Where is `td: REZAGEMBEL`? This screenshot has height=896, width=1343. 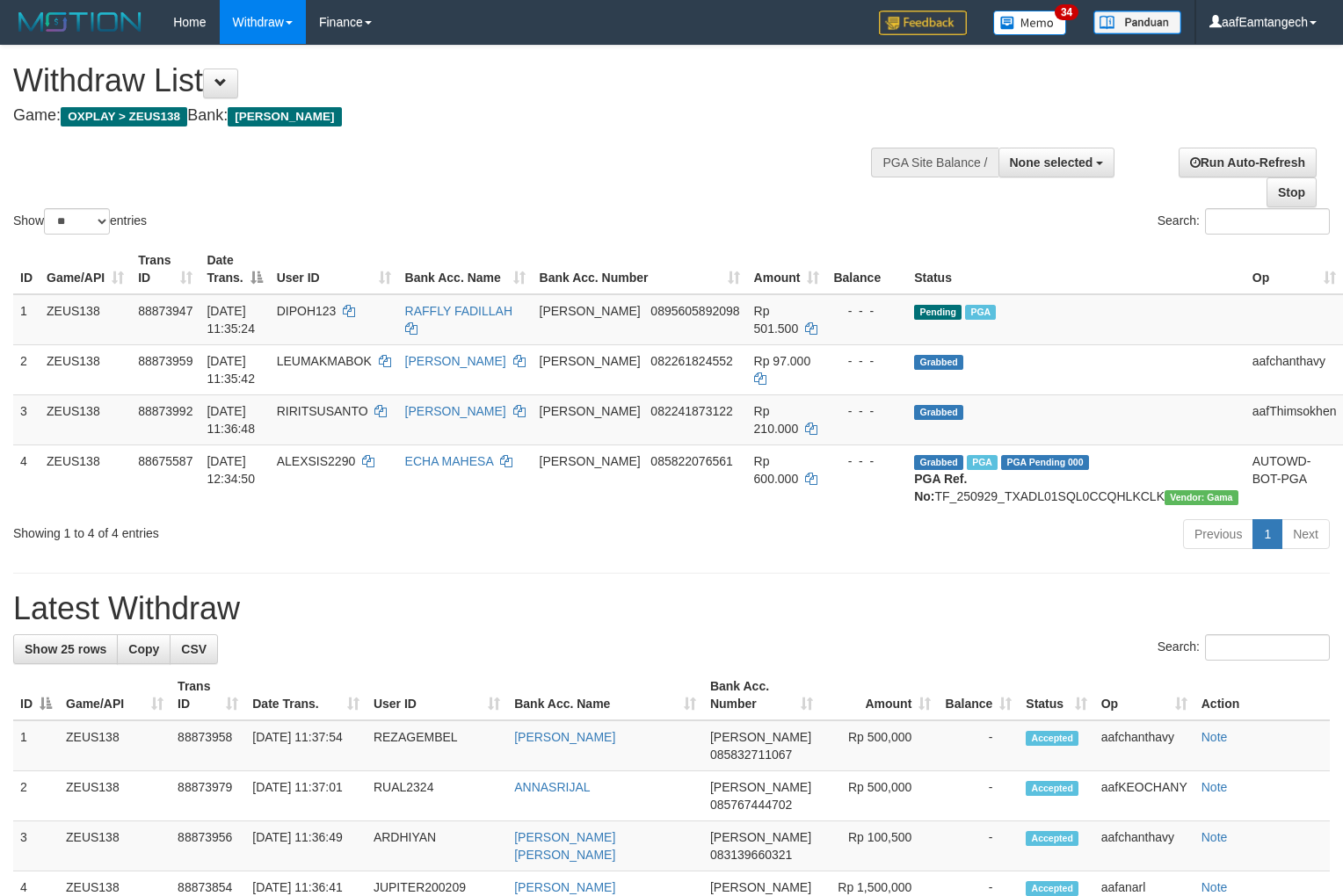 td: REZAGEMBEL is located at coordinates (437, 746).